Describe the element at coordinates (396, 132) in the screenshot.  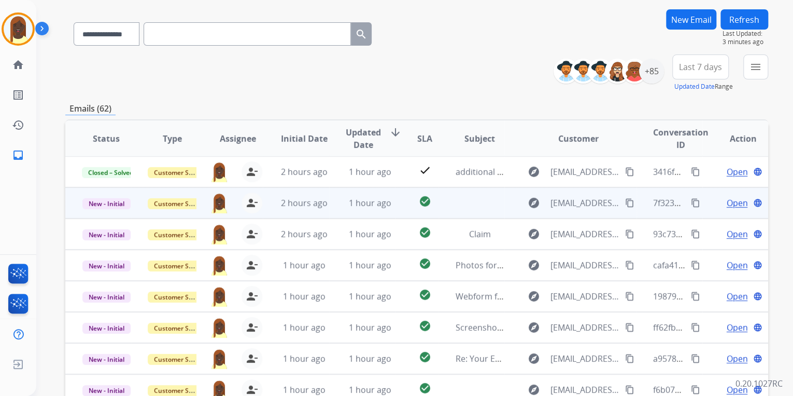
I see `mat-icon: arrow_downward` at that location.